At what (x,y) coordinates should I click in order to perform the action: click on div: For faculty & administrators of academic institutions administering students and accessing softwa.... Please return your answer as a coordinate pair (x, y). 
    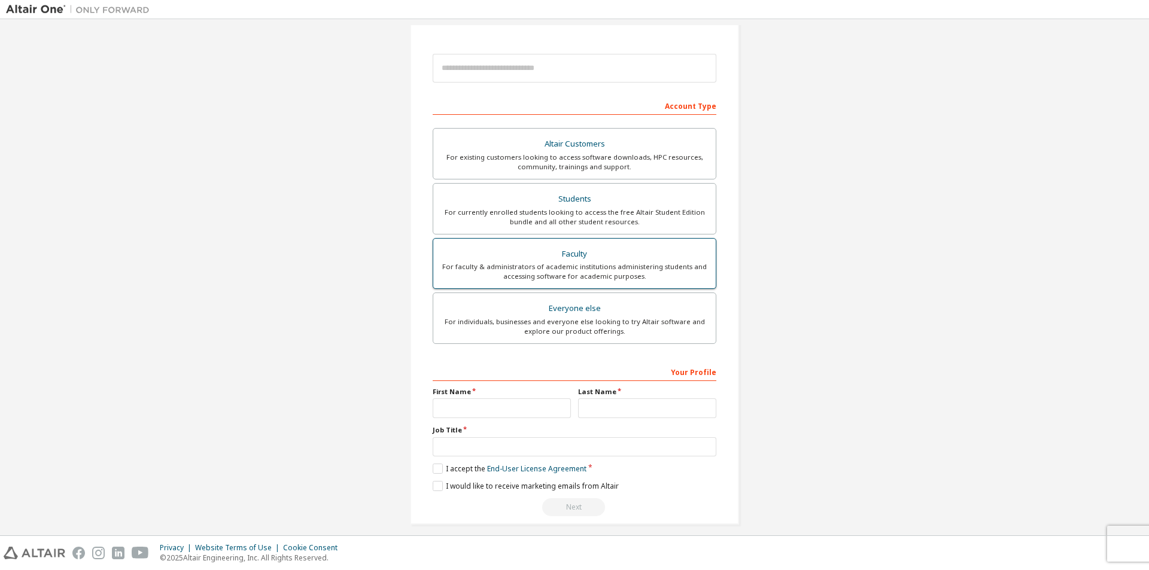
    Looking at the image, I should click on (575, 272).